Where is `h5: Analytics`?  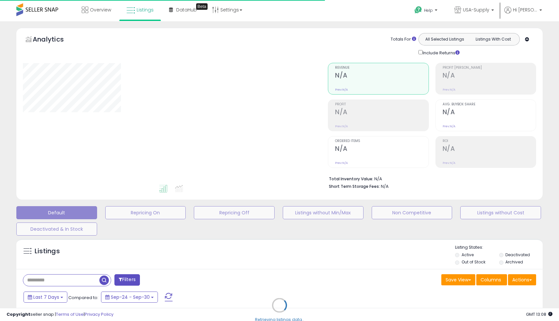 h5: Analytics is located at coordinates (55, 40).